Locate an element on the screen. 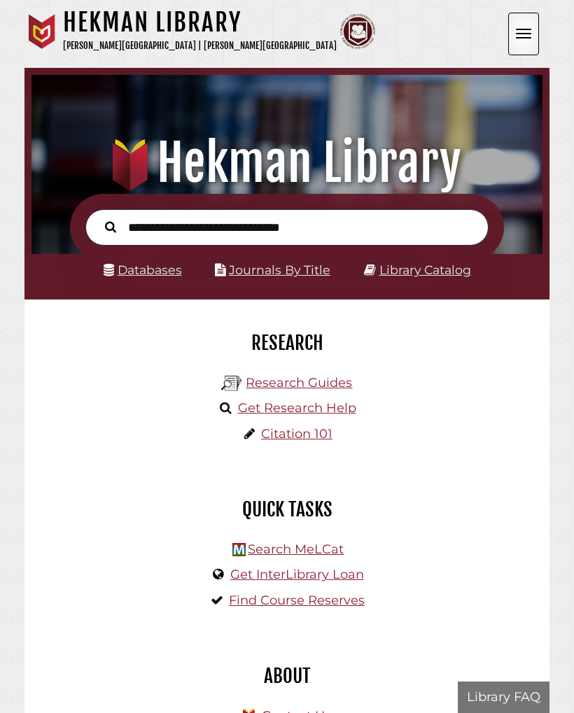 This screenshot has width=574, height=713. h2: Quick Tasks is located at coordinates (287, 509).